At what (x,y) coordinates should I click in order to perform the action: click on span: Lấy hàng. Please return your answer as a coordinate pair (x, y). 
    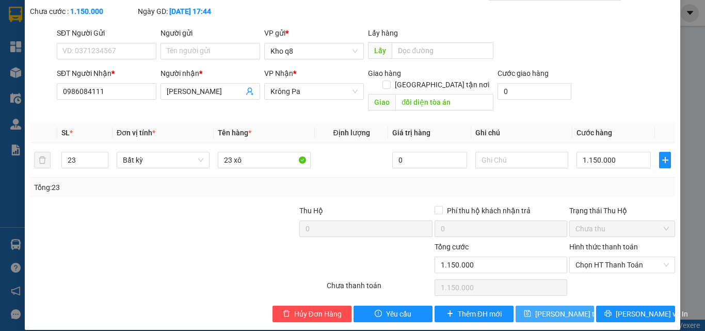
    Looking at the image, I should click on (383, 33).